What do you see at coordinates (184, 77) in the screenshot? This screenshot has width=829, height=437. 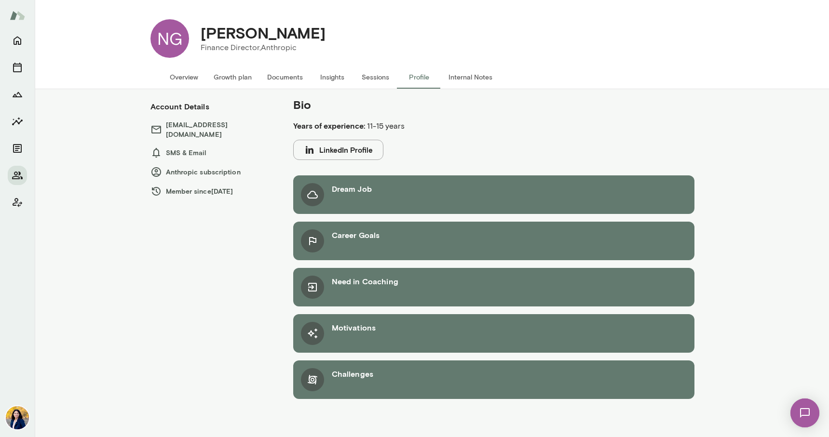 I see `button: Overview` at bounding box center [184, 77].